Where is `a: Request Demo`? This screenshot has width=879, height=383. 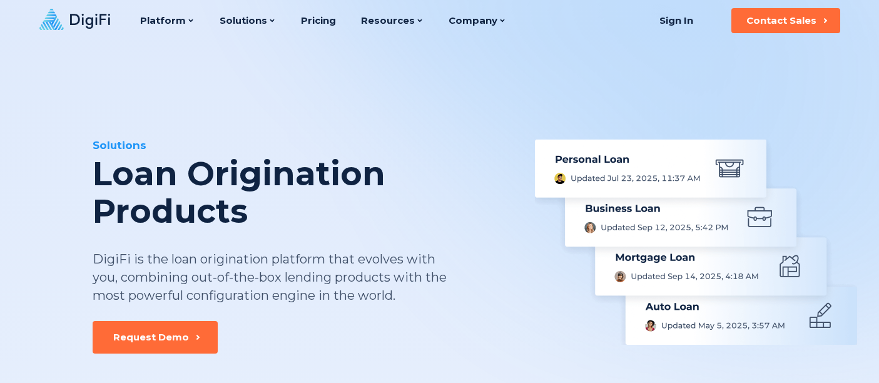
a: Request Demo is located at coordinates (155, 337).